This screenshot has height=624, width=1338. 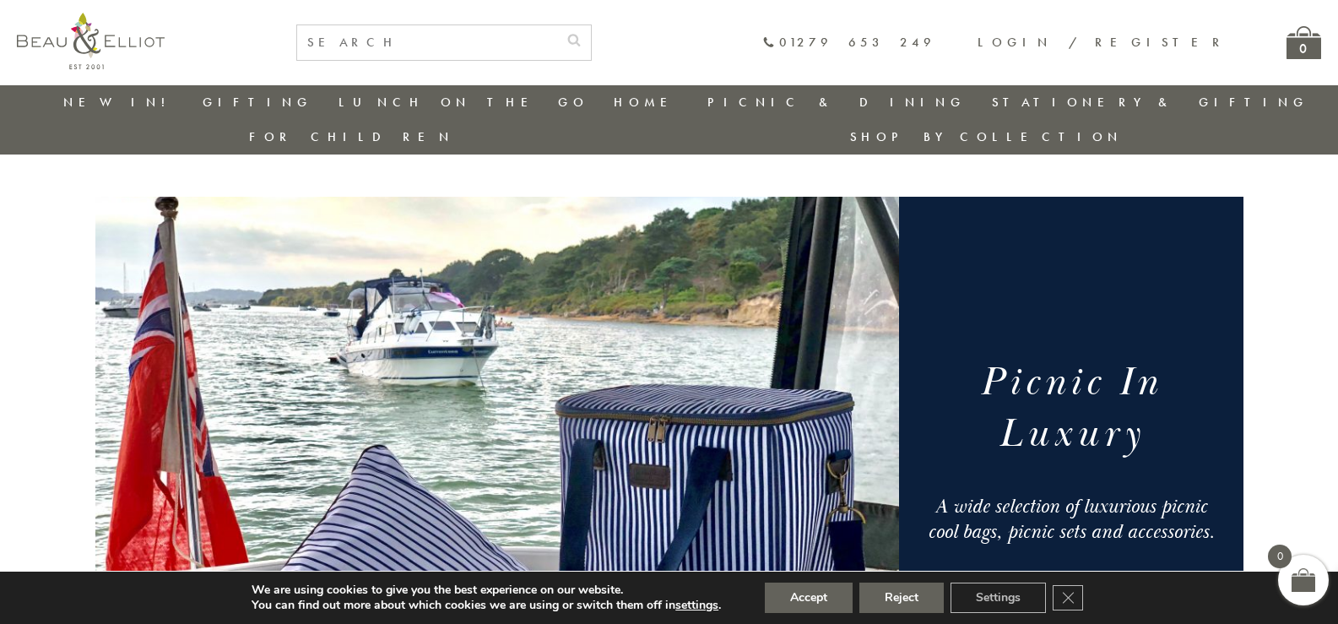 I want to click on a: 0, so click(x=1303, y=42).